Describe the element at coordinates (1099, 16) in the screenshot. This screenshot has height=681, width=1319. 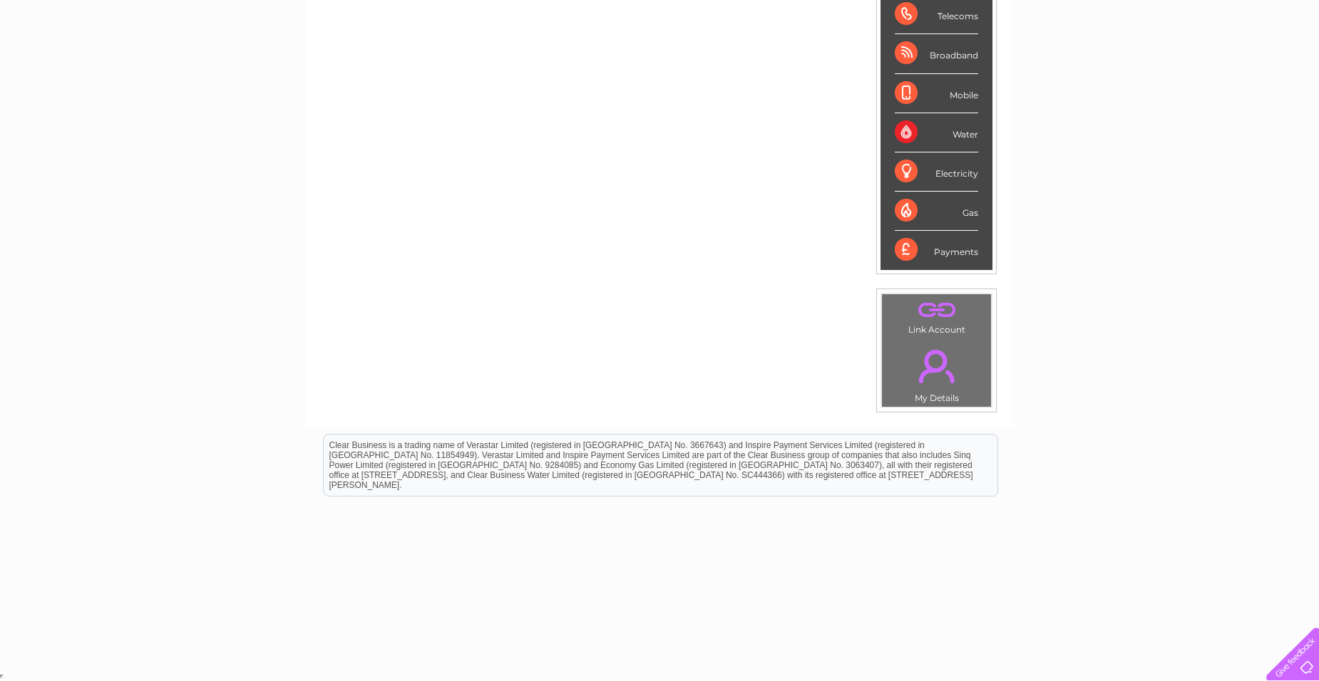
I see `span: 0333 014 3131` at that location.